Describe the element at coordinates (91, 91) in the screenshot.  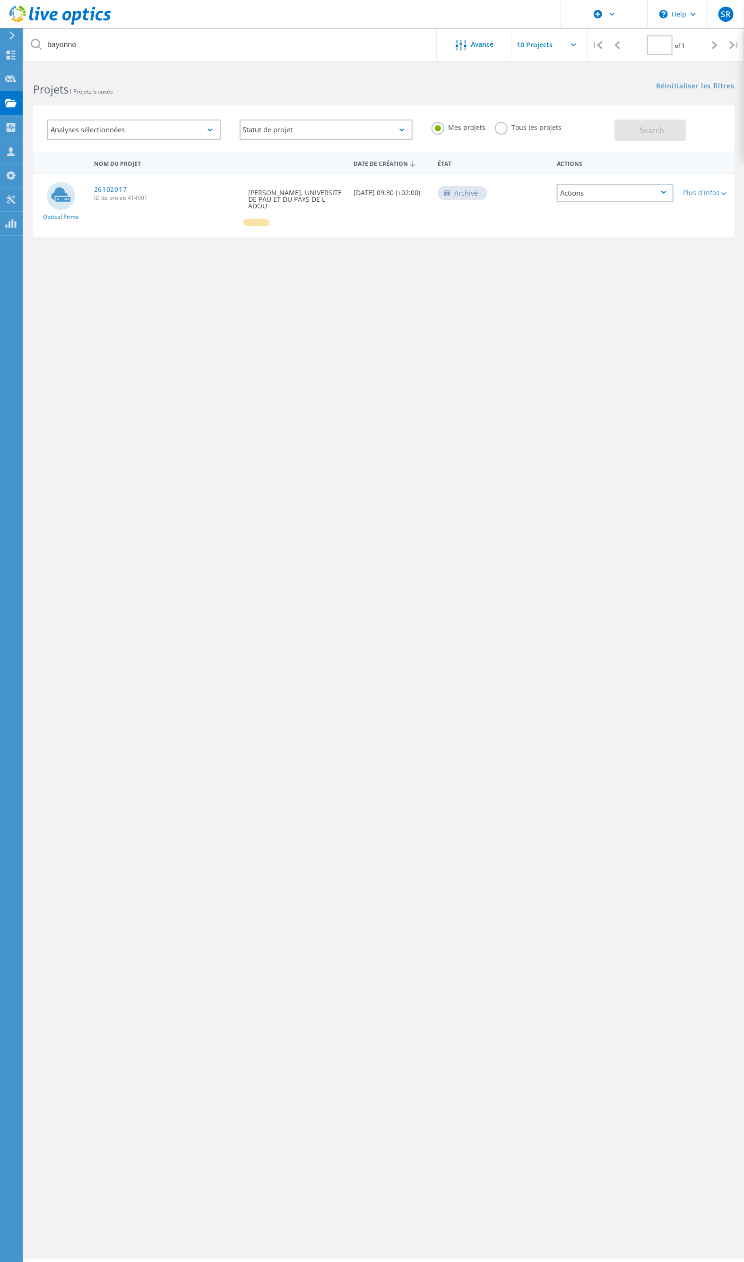
I see `span: 1 Projets trouvés` at that location.